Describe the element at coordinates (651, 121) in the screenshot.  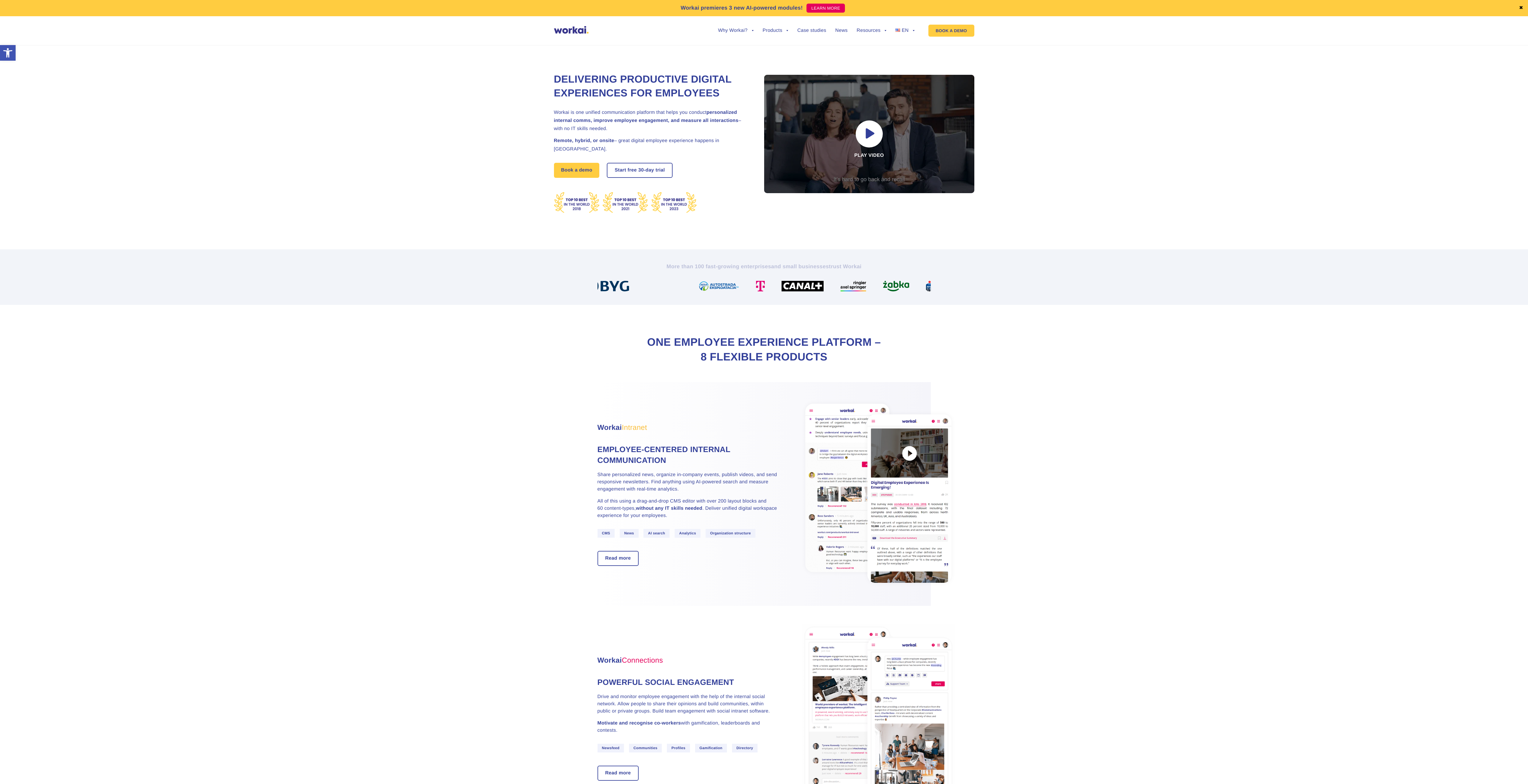
I see `h2: Workai is one unified communication platform that helps you conduct – with no IT skills needed.` at that location.